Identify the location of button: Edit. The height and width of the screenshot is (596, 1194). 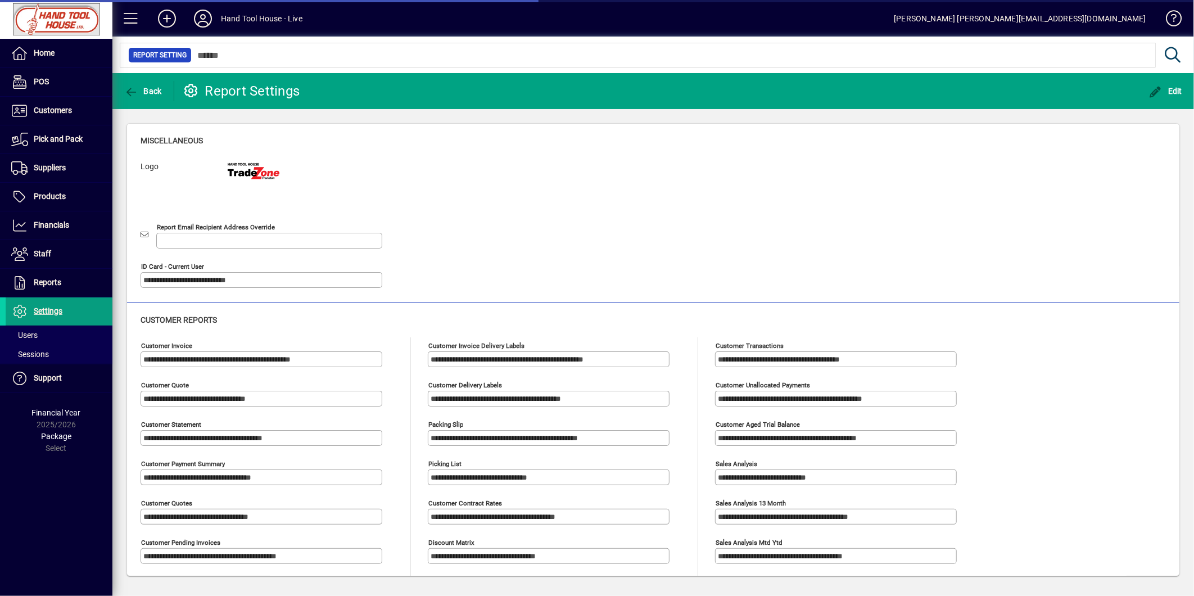
(1166, 91).